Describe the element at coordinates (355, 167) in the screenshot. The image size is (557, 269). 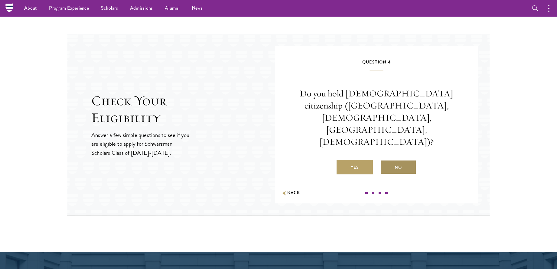
I see `label: Yes` at that location.